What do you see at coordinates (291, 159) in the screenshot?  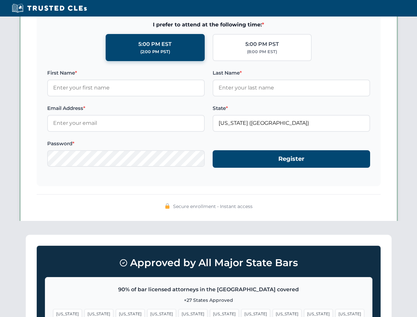 I see `button: Register` at bounding box center [291, 159].